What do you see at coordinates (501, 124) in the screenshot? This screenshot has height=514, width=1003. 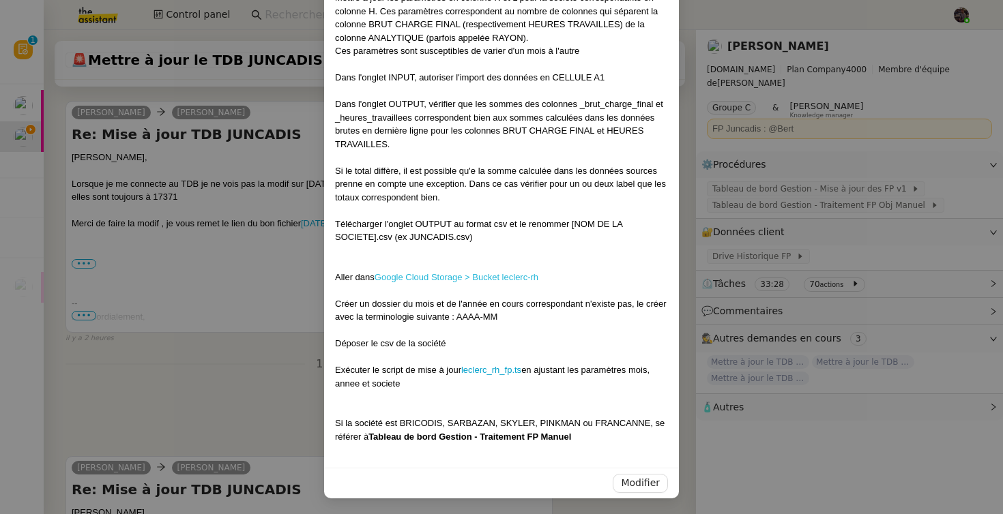 I see `div: Dans l'onglet OUTPUT, vérifier que les sommes des colonnes _brut_charge_final et _heures_travaill...` at bounding box center [501, 124].